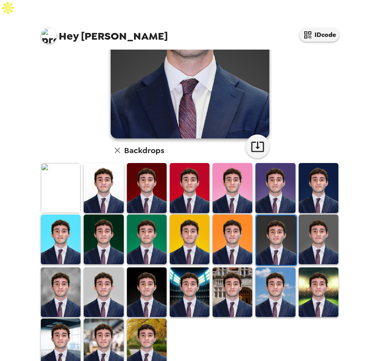 The width and height of the screenshot is (380, 361). Describe the element at coordinates (144, 150) in the screenshot. I see `h6: Backdrops` at that location.